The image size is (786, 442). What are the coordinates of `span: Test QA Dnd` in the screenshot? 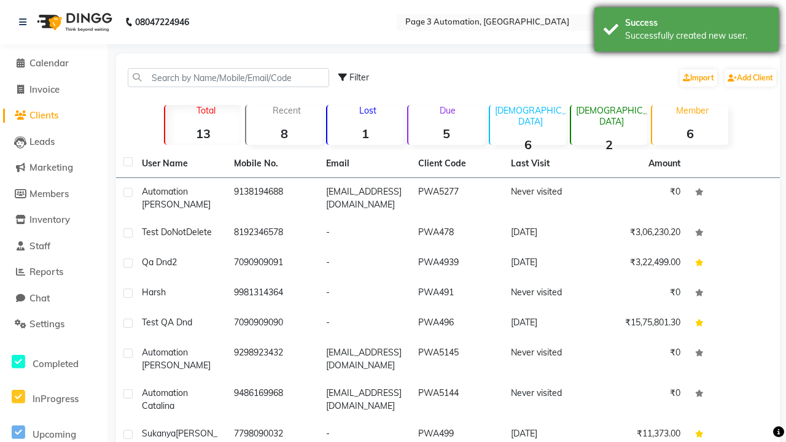 It's located at (167, 322).